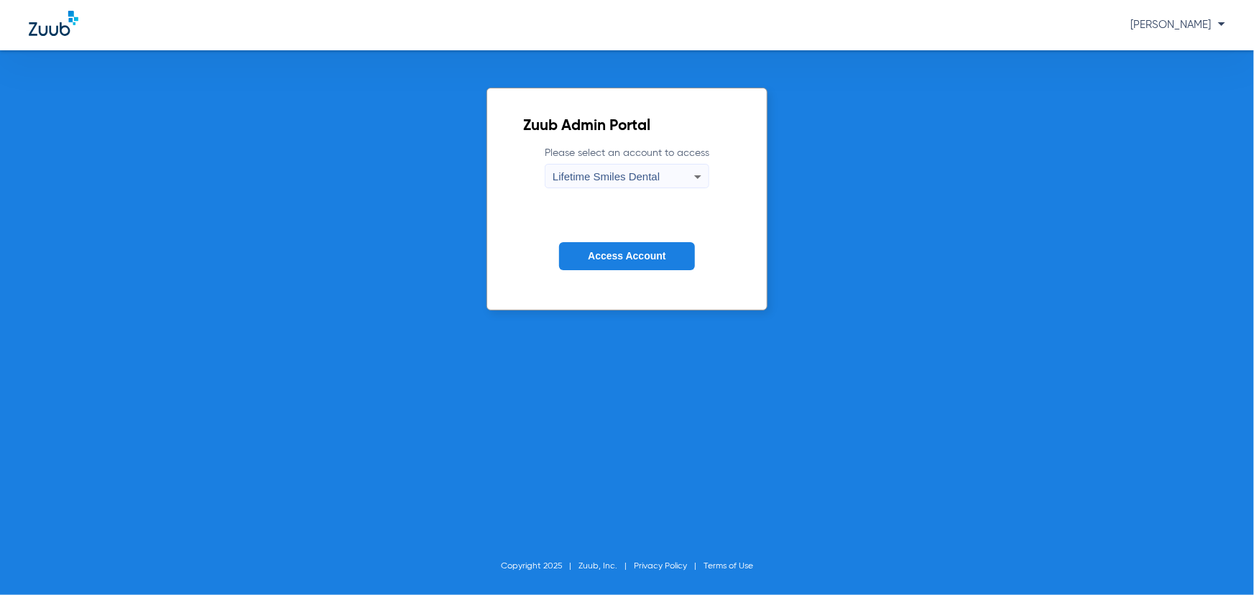  I want to click on li: Zuub, Inc., so click(606, 566).